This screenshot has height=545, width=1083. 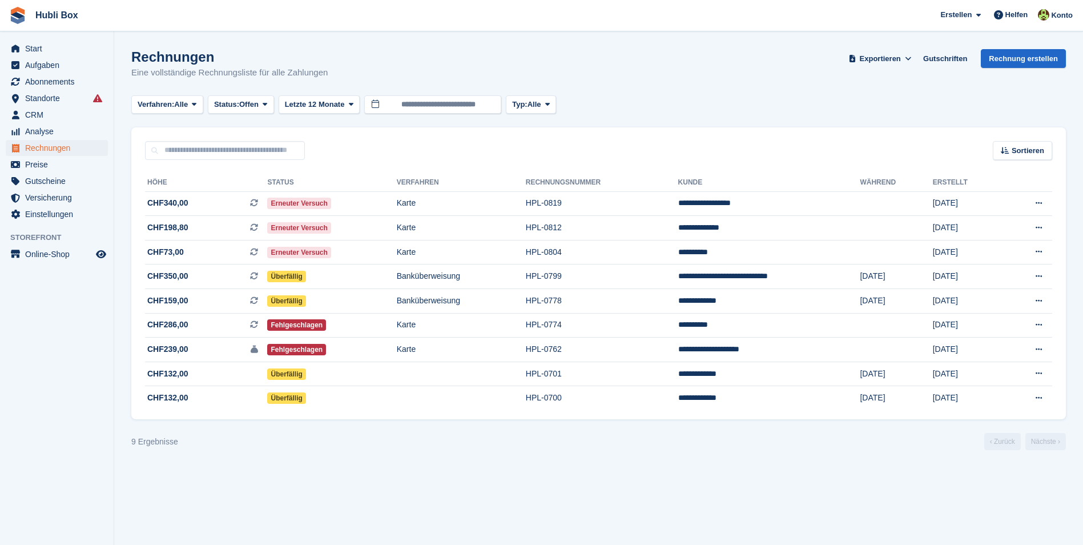 I want to click on th: Höhe, so click(x=206, y=183).